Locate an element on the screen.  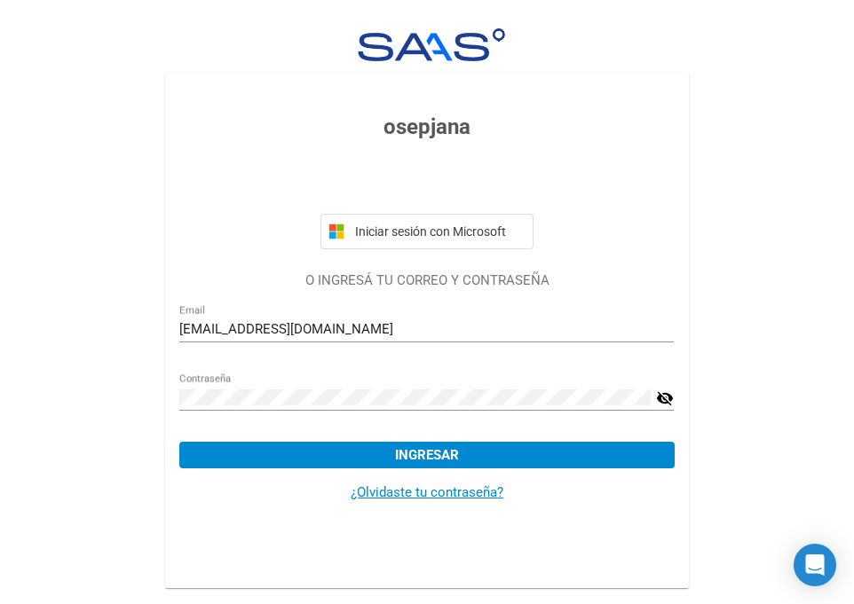
h3: osepjana is located at coordinates (426, 127).